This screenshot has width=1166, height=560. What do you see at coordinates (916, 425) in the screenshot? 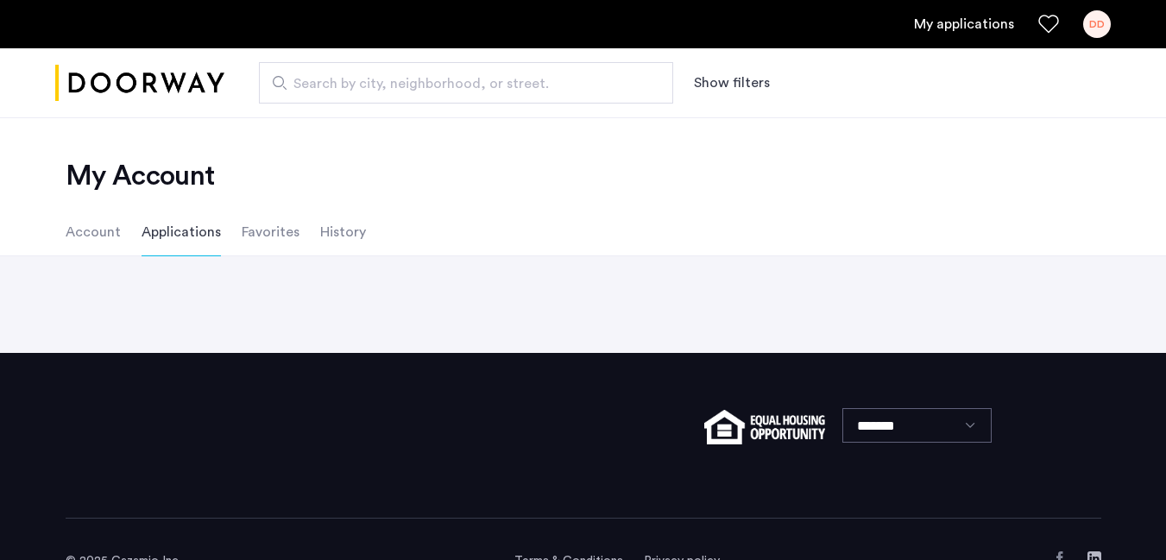
I see `select: Language select` at bounding box center [916, 425].